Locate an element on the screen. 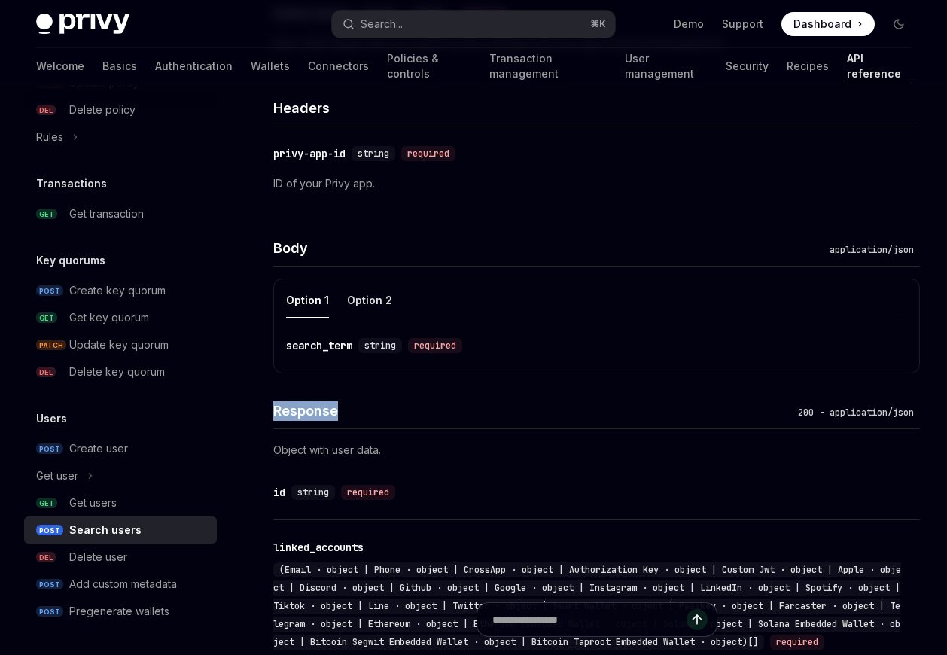 The height and width of the screenshot is (655, 947). div: Rules is located at coordinates (50, 137).